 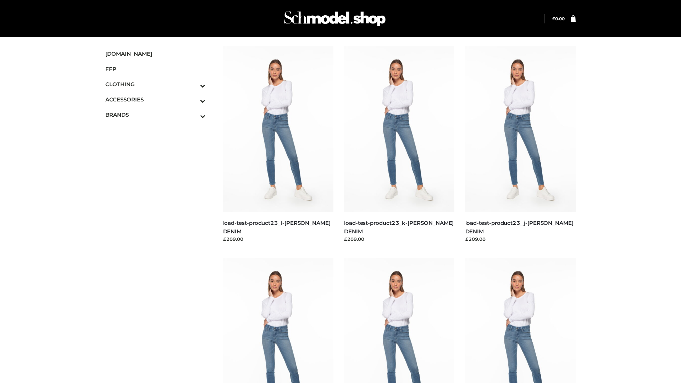 I want to click on a: £0.00, so click(x=558, y=18).